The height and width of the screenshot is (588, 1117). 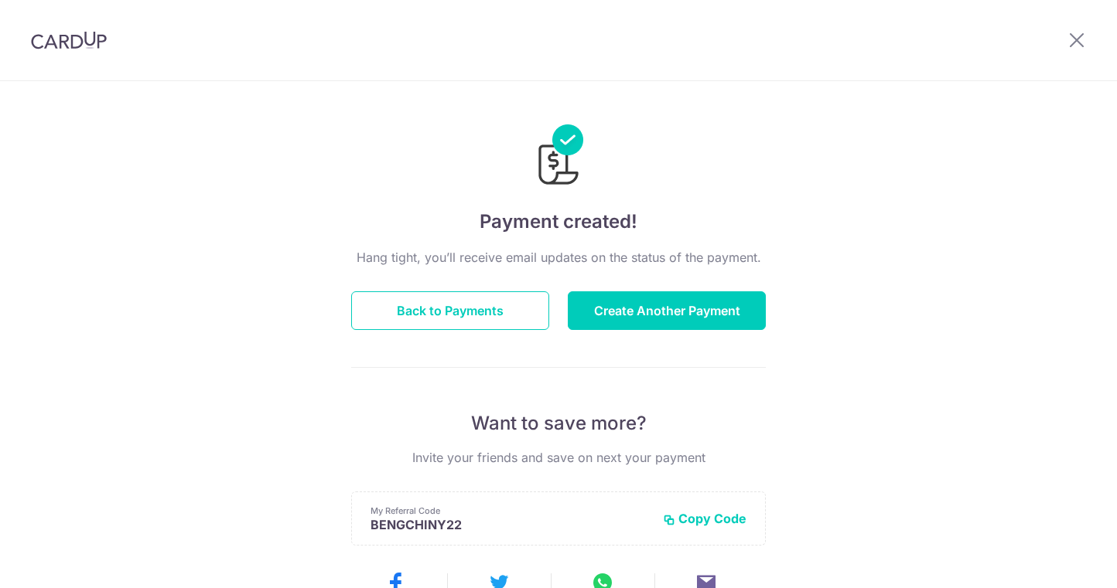 What do you see at coordinates (558, 458) in the screenshot?
I see `p: Invite your friends and save on next your payment` at bounding box center [558, 458].